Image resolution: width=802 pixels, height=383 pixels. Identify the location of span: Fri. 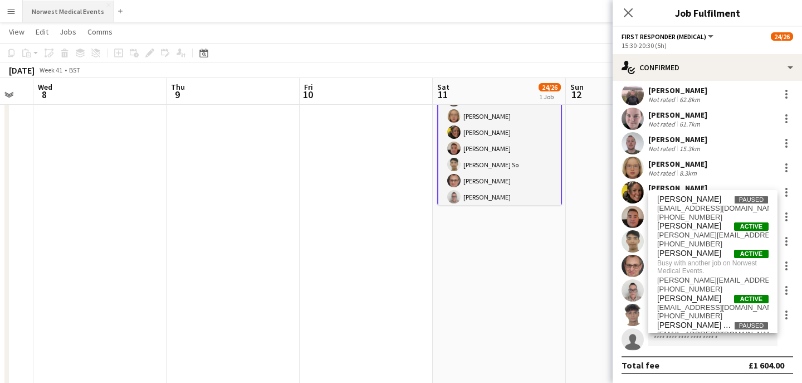
(309, 87).